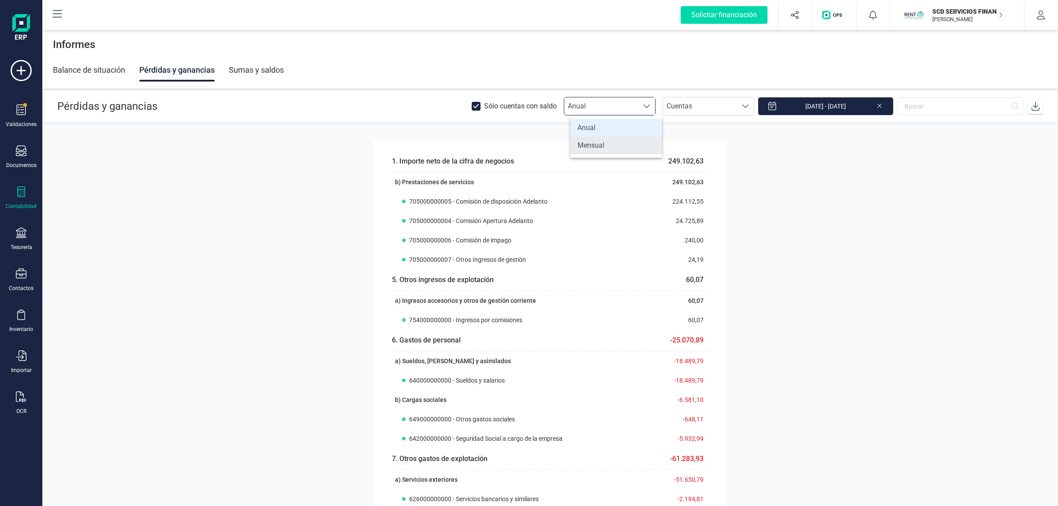 The image size is (1058, 506). Describe the element at coordinates (550, 45) in the screenshot. I see `div: Informes` at that location.